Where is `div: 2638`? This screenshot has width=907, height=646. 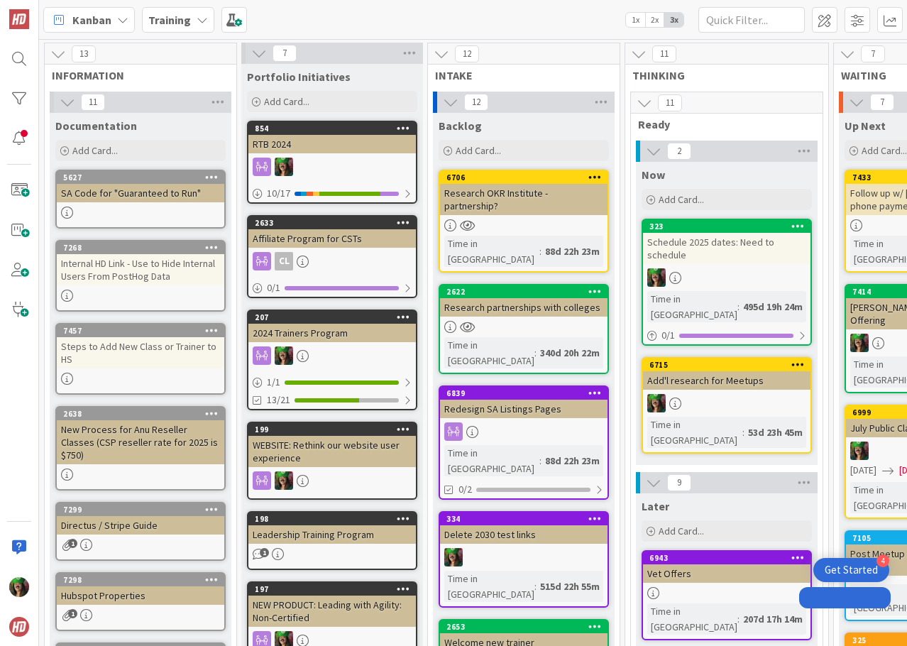
div: 2638 is located at coordinates (141, 414).